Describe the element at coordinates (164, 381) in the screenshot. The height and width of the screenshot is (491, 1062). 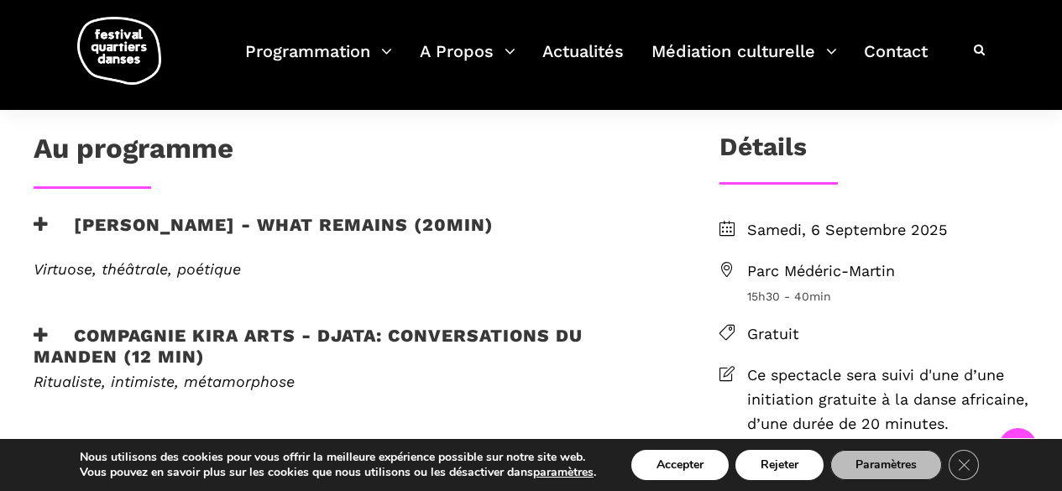
I see `em: Ritualiste, intimiste, métamorphose` at that location.